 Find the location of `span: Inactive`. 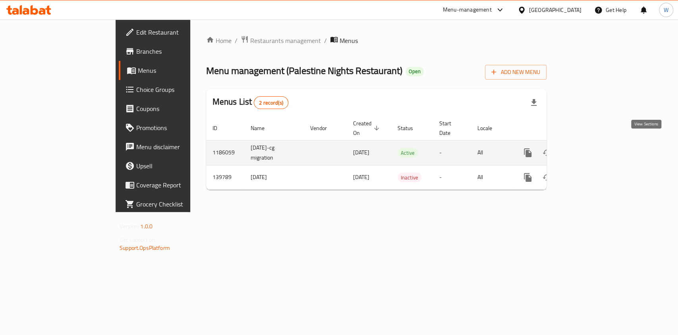

span: Inactive is located at coordinates (410, 177).